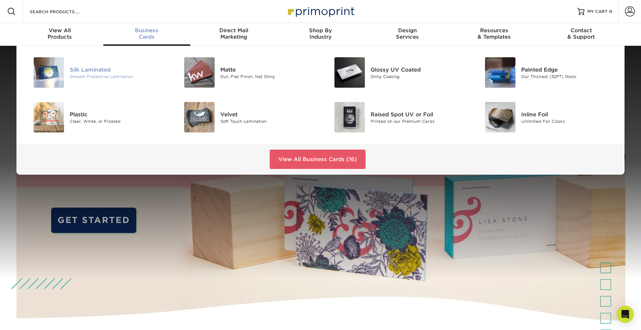 The height and width of the screenshot is (330, 641). What do you see at coordinates (268, 76) in the screenshot?
I see `div: Dull, Flat Finish, Not Shiny` at bounding box center [268, 76].